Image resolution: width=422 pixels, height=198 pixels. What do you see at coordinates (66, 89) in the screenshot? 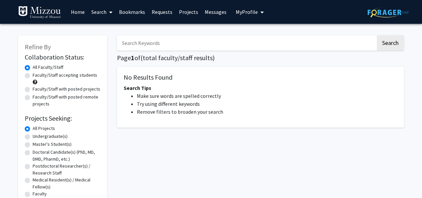
I see `label: Faculty/Staff with posted projects` at bounding box center [66, 89].